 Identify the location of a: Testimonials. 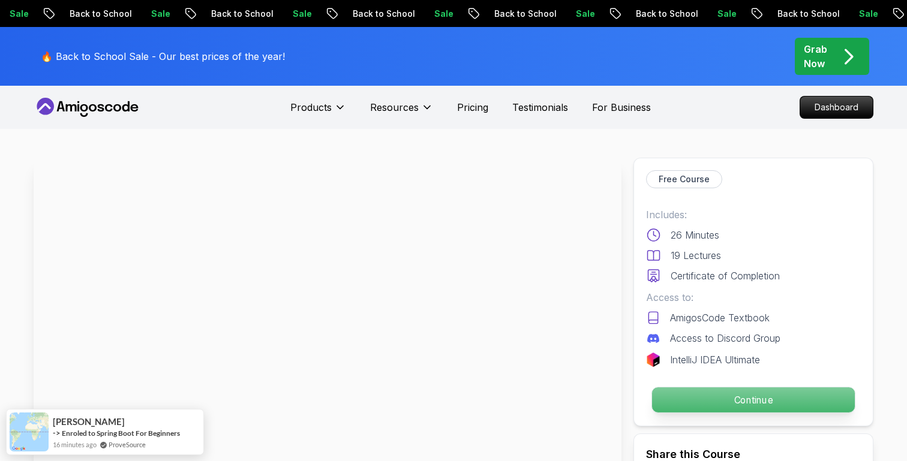
(540, 107).